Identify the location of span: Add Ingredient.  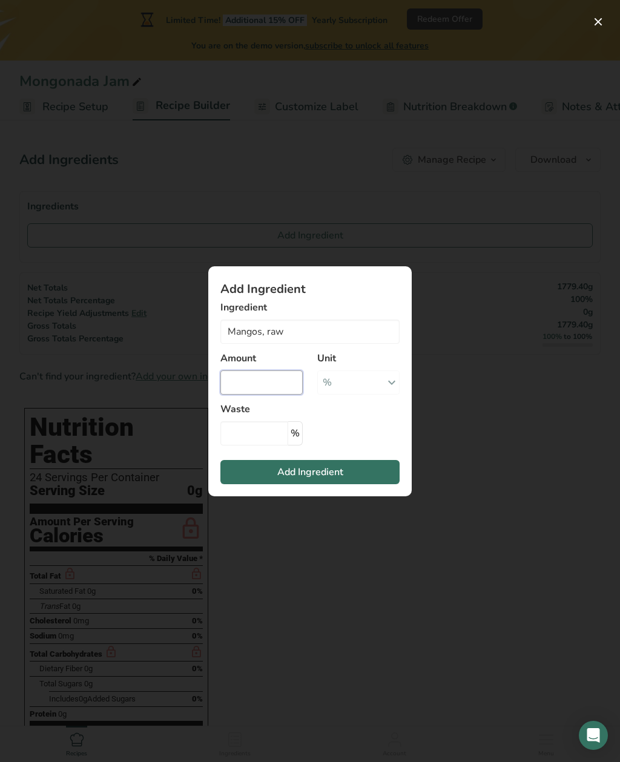
(310, 472).